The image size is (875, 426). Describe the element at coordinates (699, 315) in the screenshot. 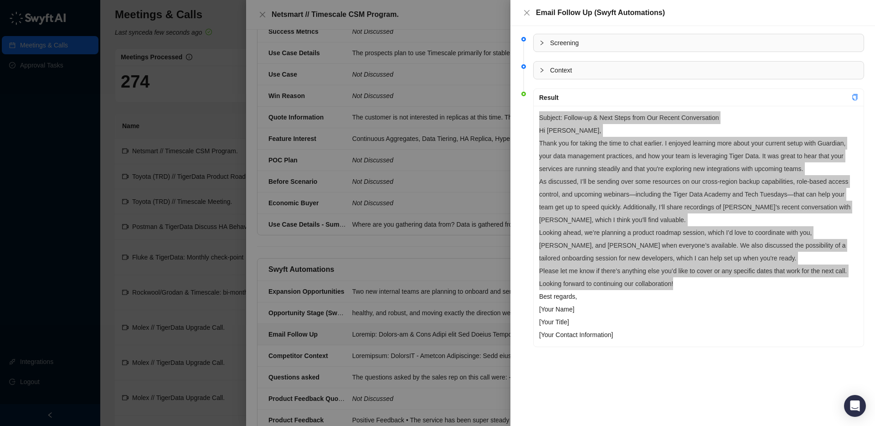

I see `p: Best regards, [Your Name] [Your Title] [Your Contact Information]` at that location.